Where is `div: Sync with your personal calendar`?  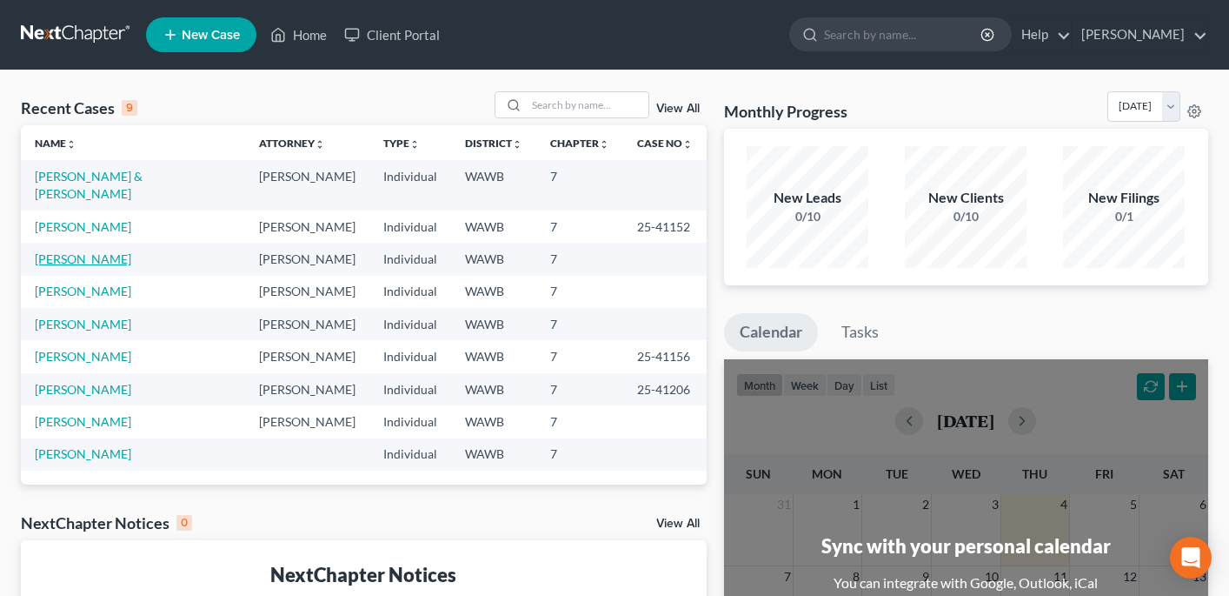
div: Sync with your personal calendar is located at coordinates (966, 545).